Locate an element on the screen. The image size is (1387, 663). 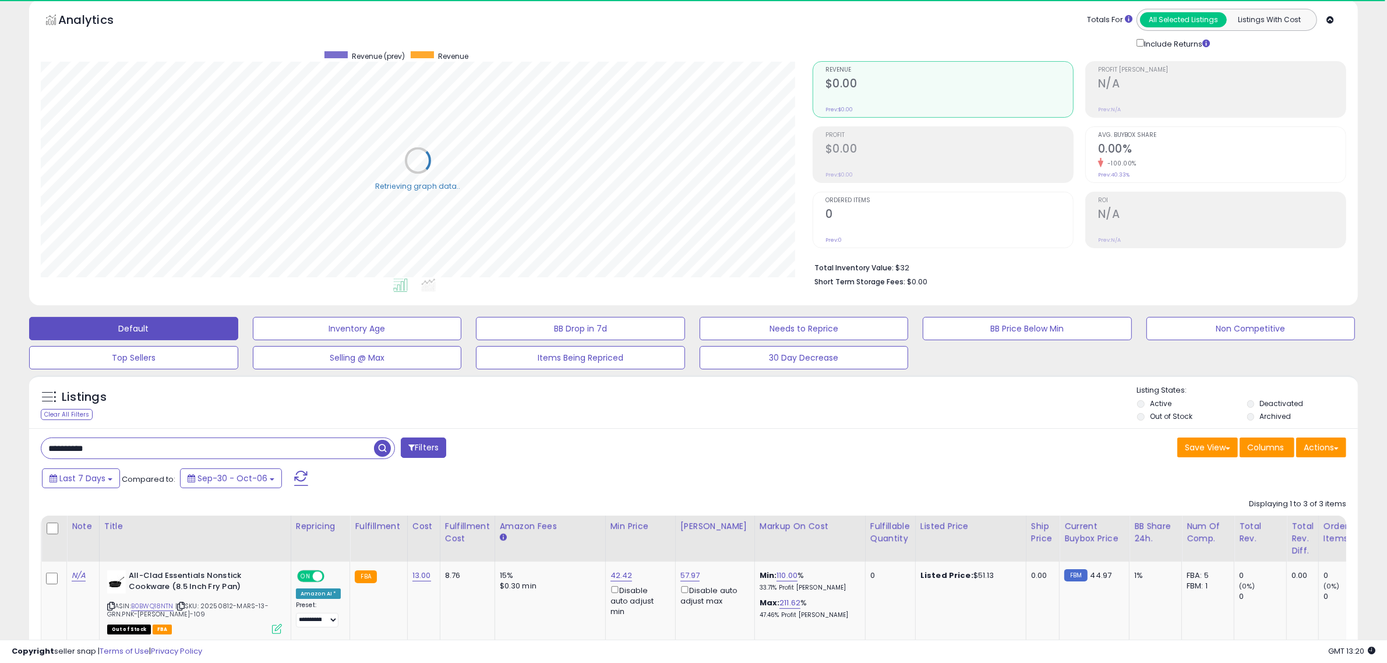
span: Sep-30 - Oct-06 is located at coordinates (232, 478).